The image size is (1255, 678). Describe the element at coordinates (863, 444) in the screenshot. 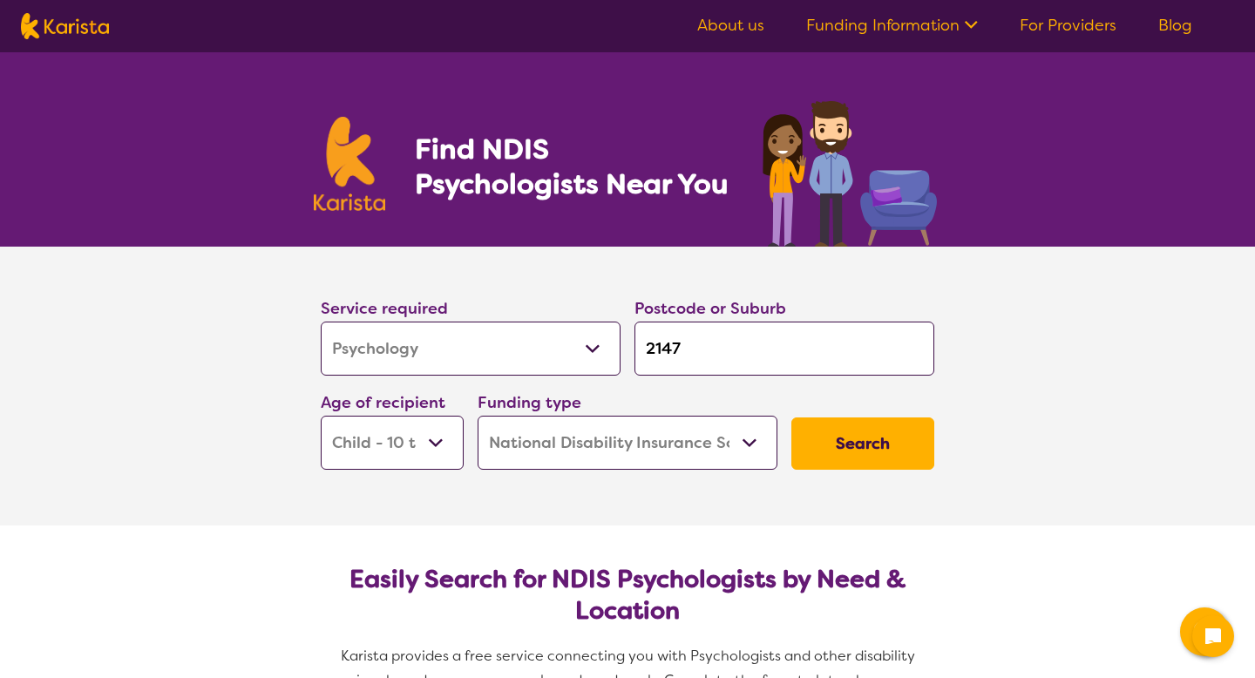

I see `button: Search` at that location.